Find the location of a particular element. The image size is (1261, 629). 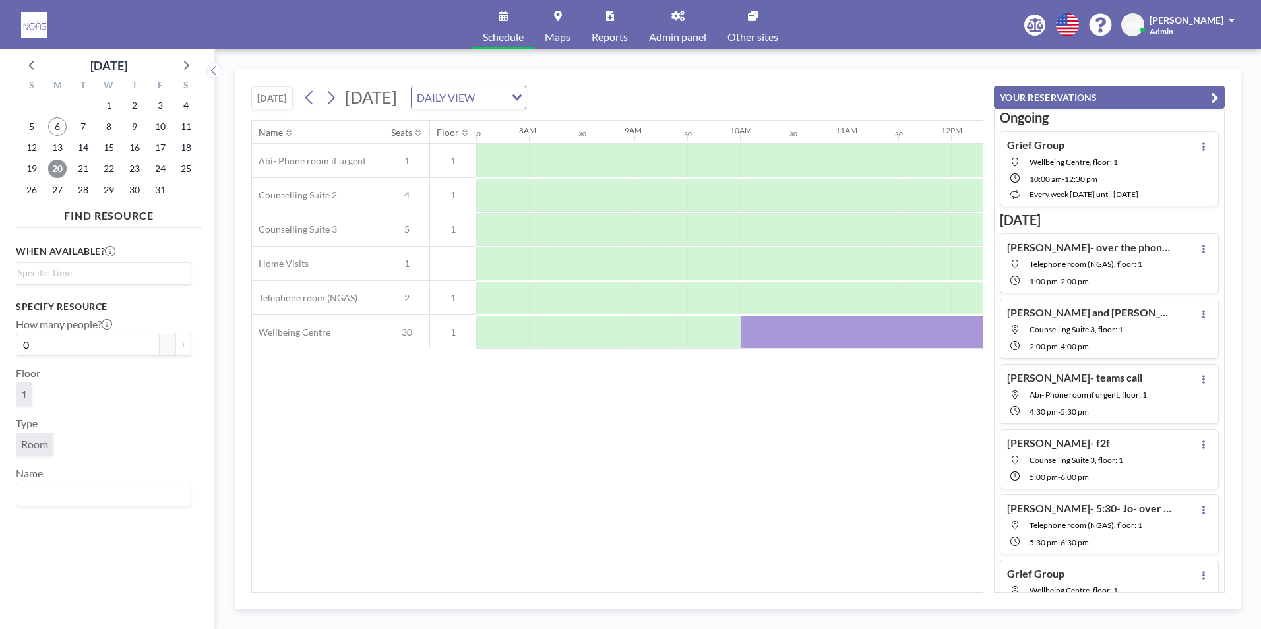

span: Thursday, October 2, 2025 is located at coordinates (134, 105).